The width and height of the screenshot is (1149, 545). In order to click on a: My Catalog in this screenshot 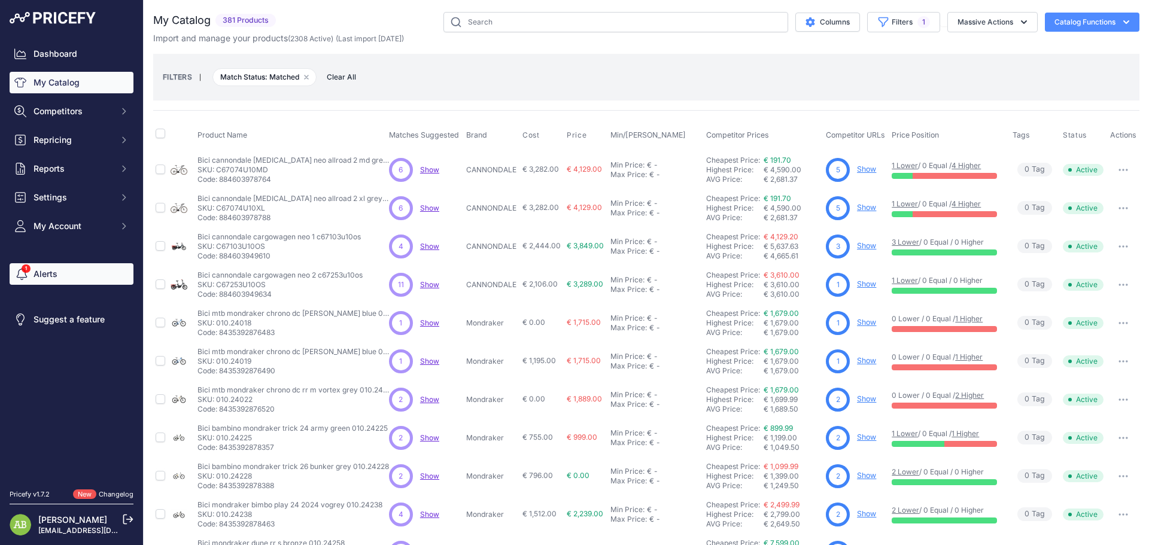, I will do `click(71, 83)`.